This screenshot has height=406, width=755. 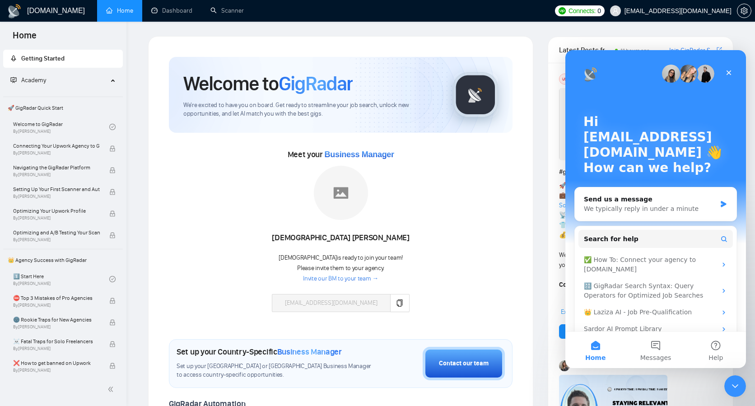 I want to click on a: export, so click(x=720, y=50).